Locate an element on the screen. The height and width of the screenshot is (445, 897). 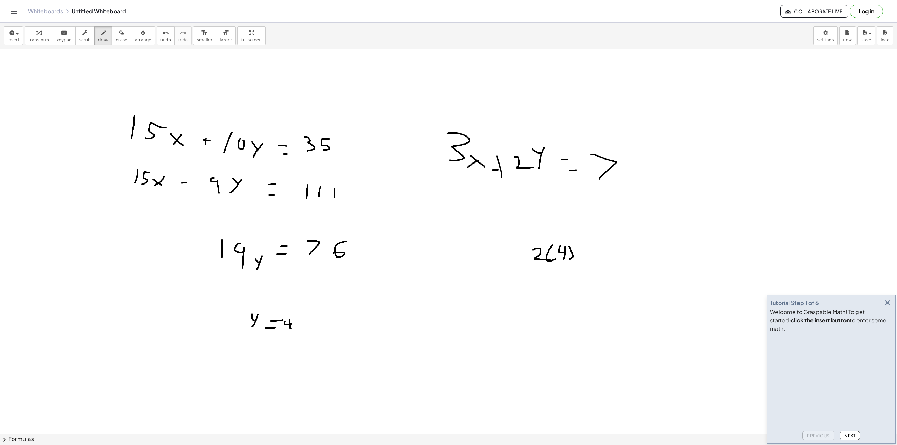
button: transform is located at coordinates (39, 36).